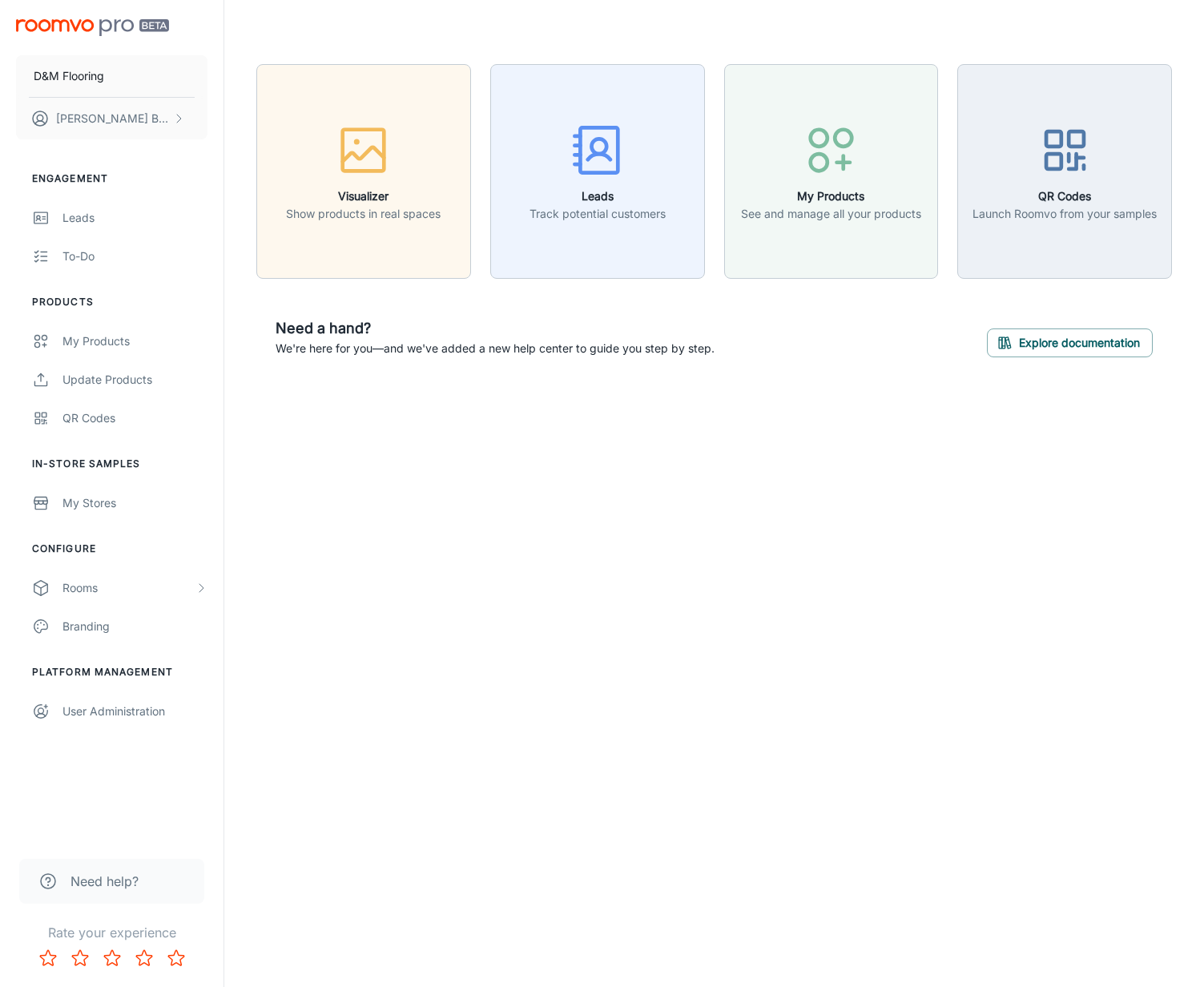  Describe the element at coordinates (1069, 343) in the screenshot. I see `button: Explore documentation` at that location.